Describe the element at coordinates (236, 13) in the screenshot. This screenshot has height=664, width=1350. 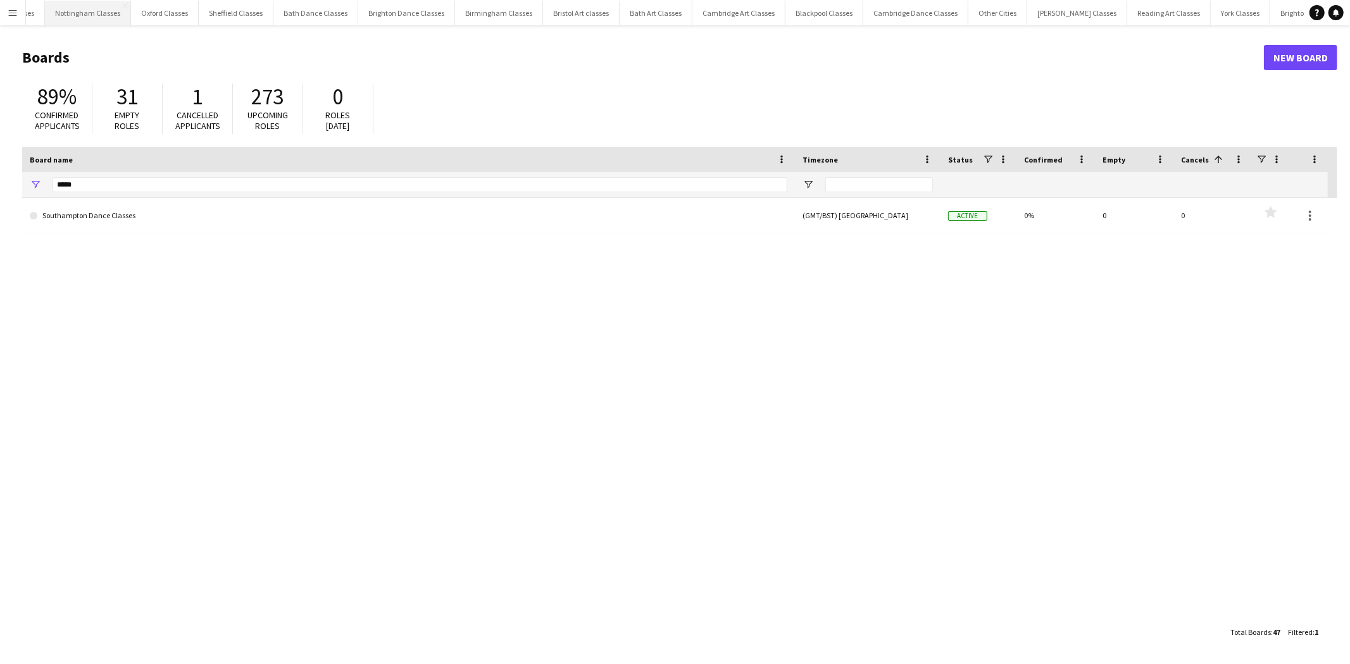
I see `button: Sheffield Classes` at that location.